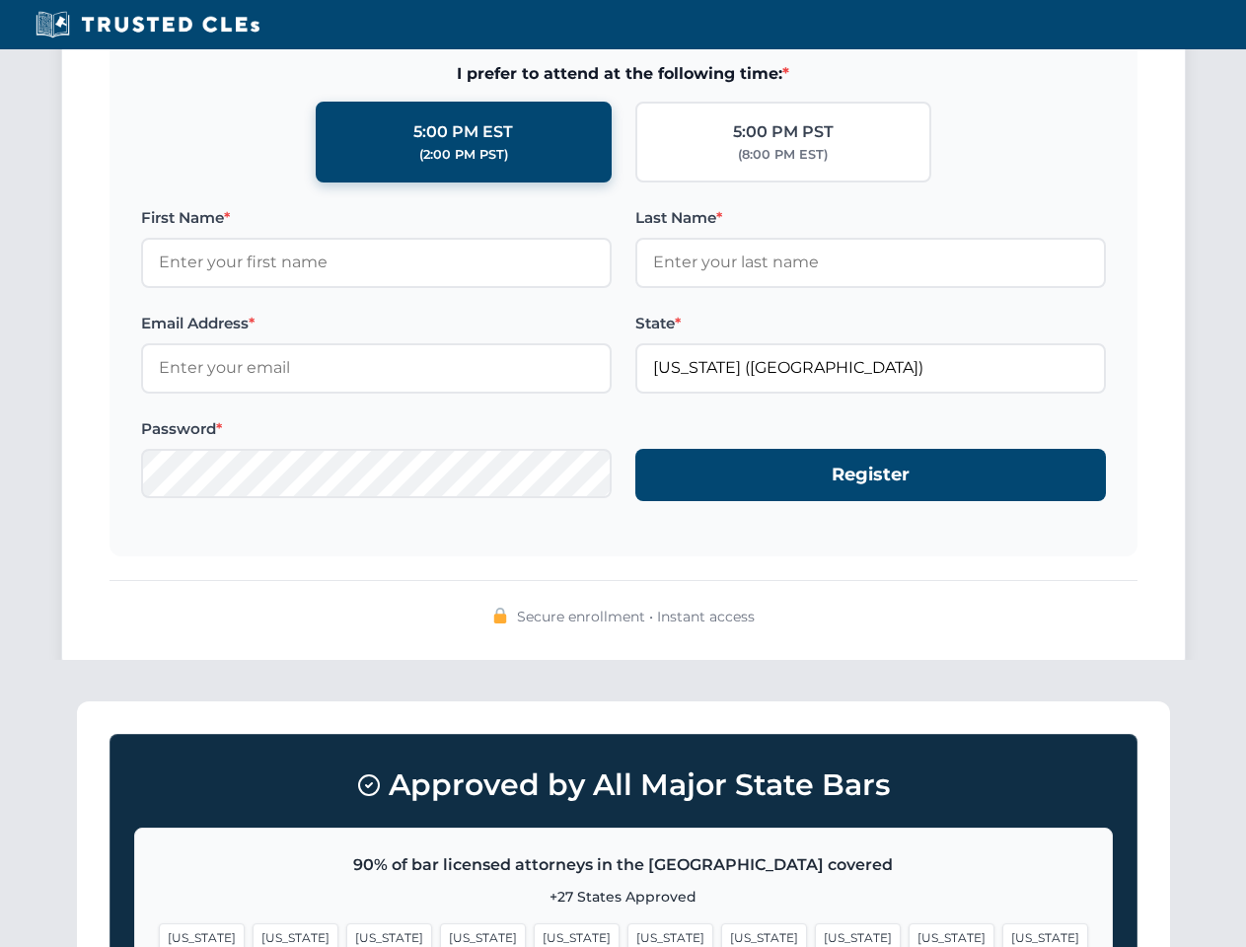 This screenshot has width=1246, height=947. I want to click on div: (2:00 PM PST), so click(464, 155).